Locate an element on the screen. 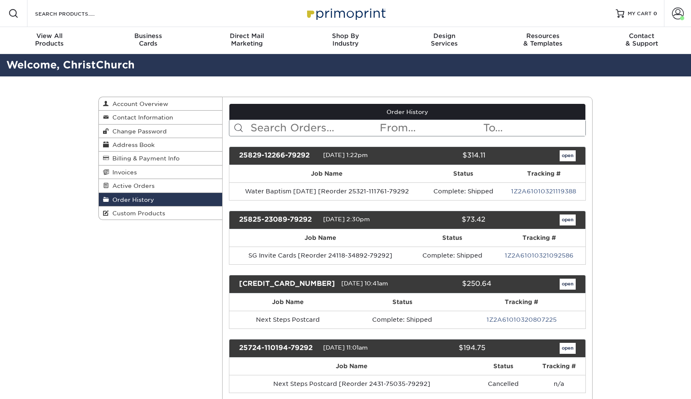  span: Contact Information is located at coordinates (141, 117).